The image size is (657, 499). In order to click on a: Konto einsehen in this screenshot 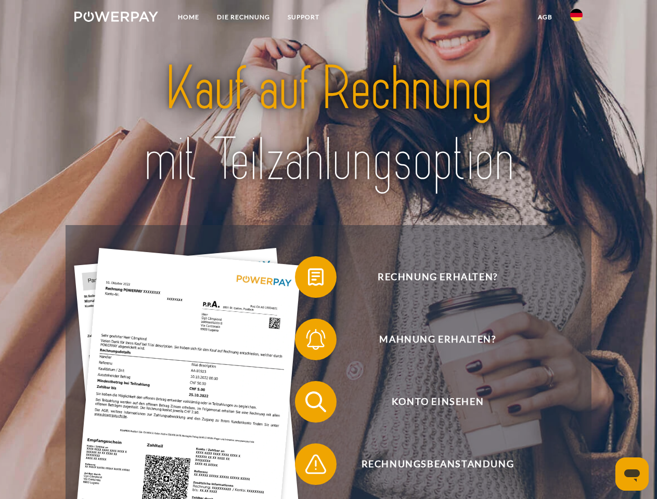, I will do `click(430, 402)`.